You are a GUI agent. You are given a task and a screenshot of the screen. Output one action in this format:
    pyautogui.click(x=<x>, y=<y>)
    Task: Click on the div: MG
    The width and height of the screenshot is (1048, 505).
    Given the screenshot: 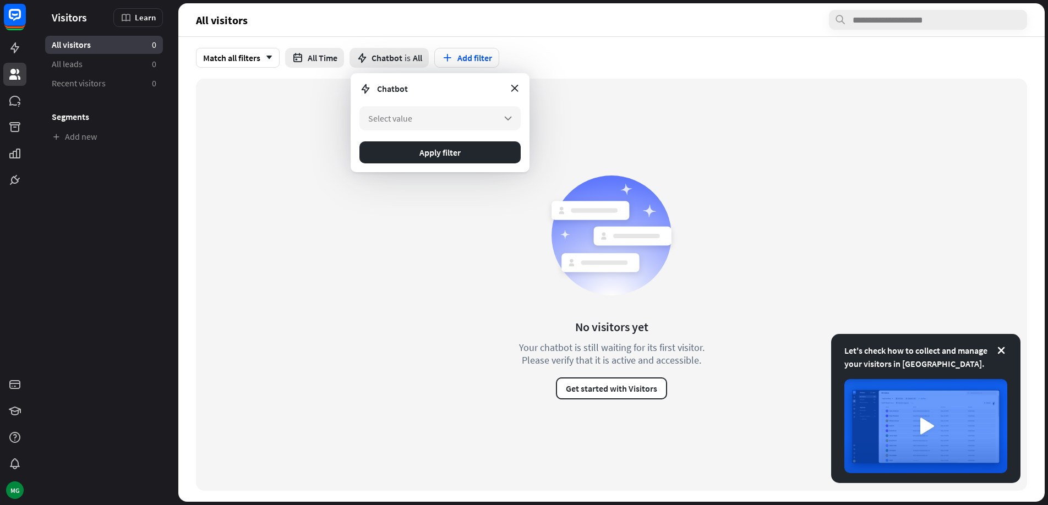 What is the action you would take?
    pyautogui.click(x=15, y=490)
    